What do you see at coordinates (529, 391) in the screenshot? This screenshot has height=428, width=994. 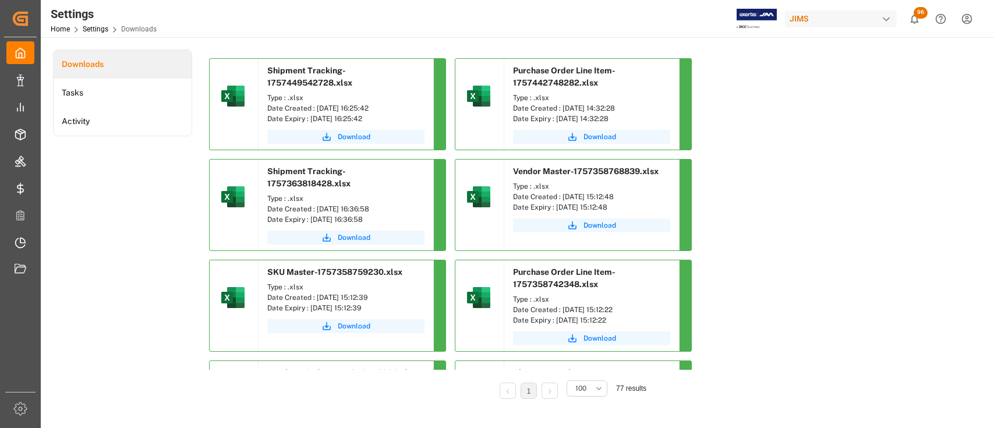 I see `a: 1` at bounding box center [529, 391].